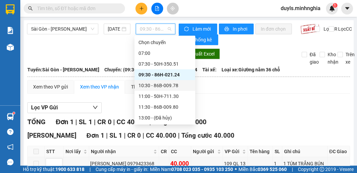 This screenshot has height=173, width=357. I want to click on span: 1, so click(334, 5).